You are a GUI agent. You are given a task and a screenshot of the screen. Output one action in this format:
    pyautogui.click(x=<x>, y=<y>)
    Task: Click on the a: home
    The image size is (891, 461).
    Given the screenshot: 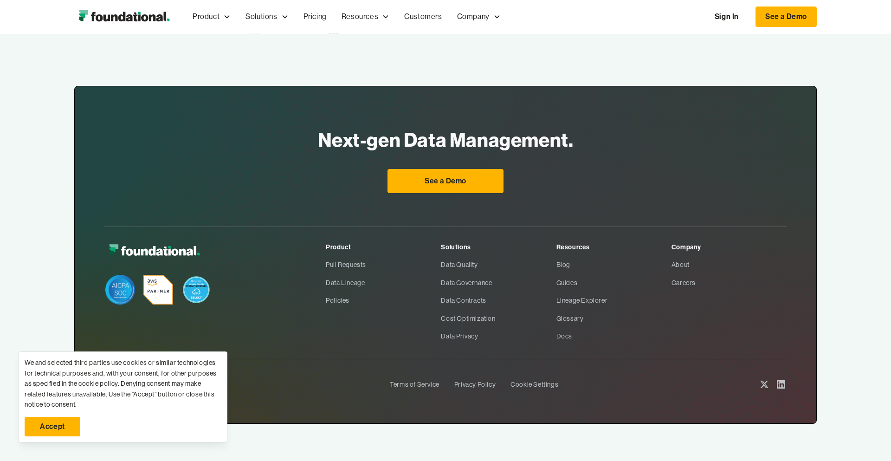 What is the action you would take?
    pyautogui.click(x=124, y=17)
    